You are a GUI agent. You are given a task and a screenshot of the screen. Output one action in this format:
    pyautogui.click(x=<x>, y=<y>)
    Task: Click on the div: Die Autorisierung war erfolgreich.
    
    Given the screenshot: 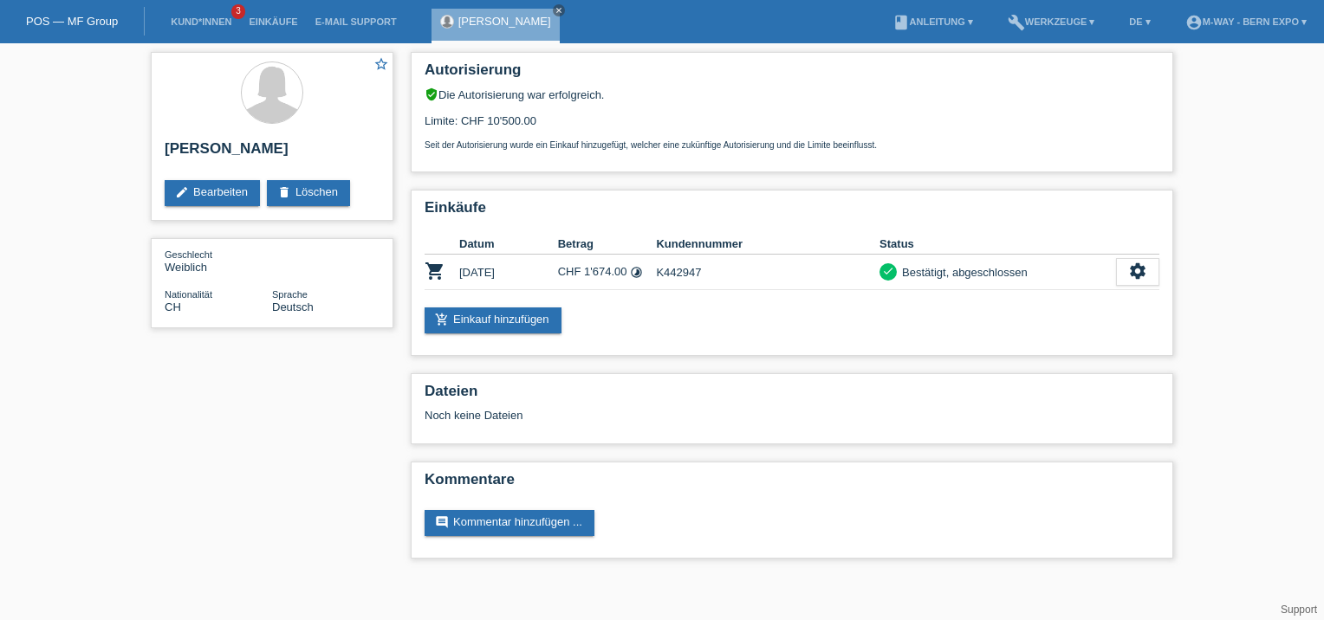 What is the action you would take?
    pyautogui.click(x=792, y=94)
    